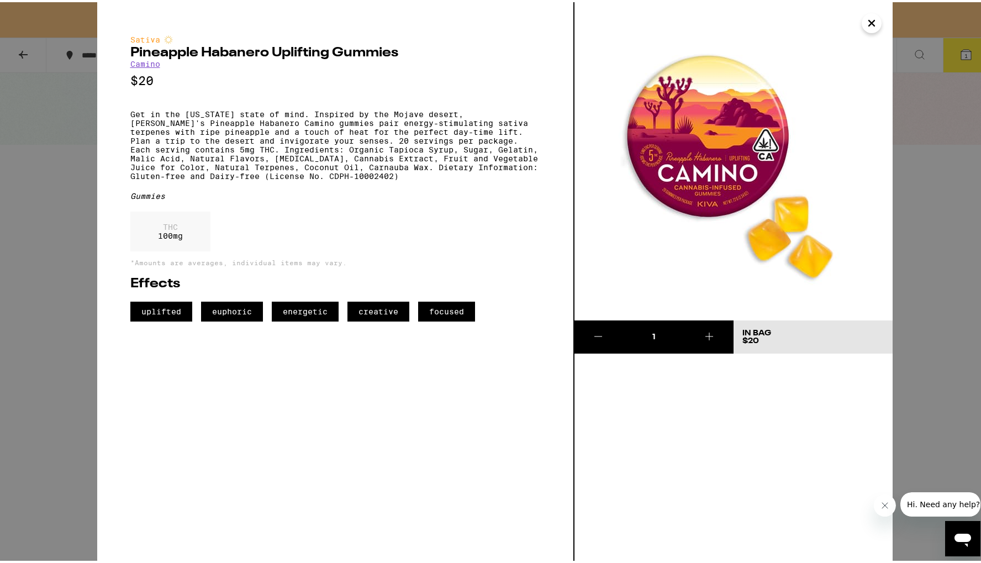 The width and height of the screenshot is (981, 563). I want to click on div: In Bag, so click(757, 331).